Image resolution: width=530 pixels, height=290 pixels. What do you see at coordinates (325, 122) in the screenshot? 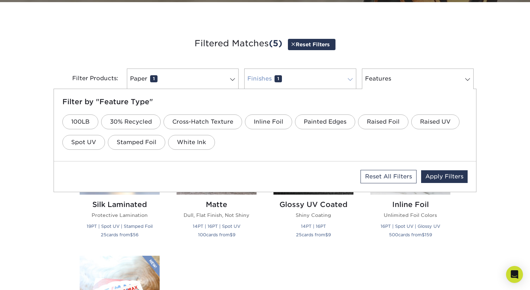
I see `a: Painted Edges` at bounding box center [325, 122].